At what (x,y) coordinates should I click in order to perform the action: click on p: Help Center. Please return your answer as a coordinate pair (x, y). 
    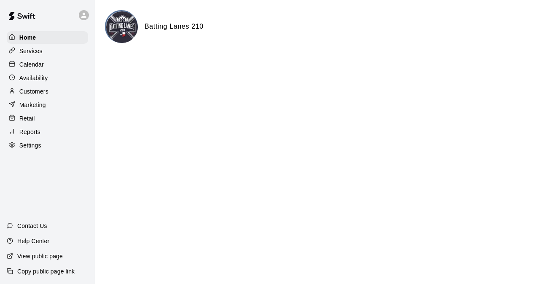
    Looking at the image, I should click on (33, 241).